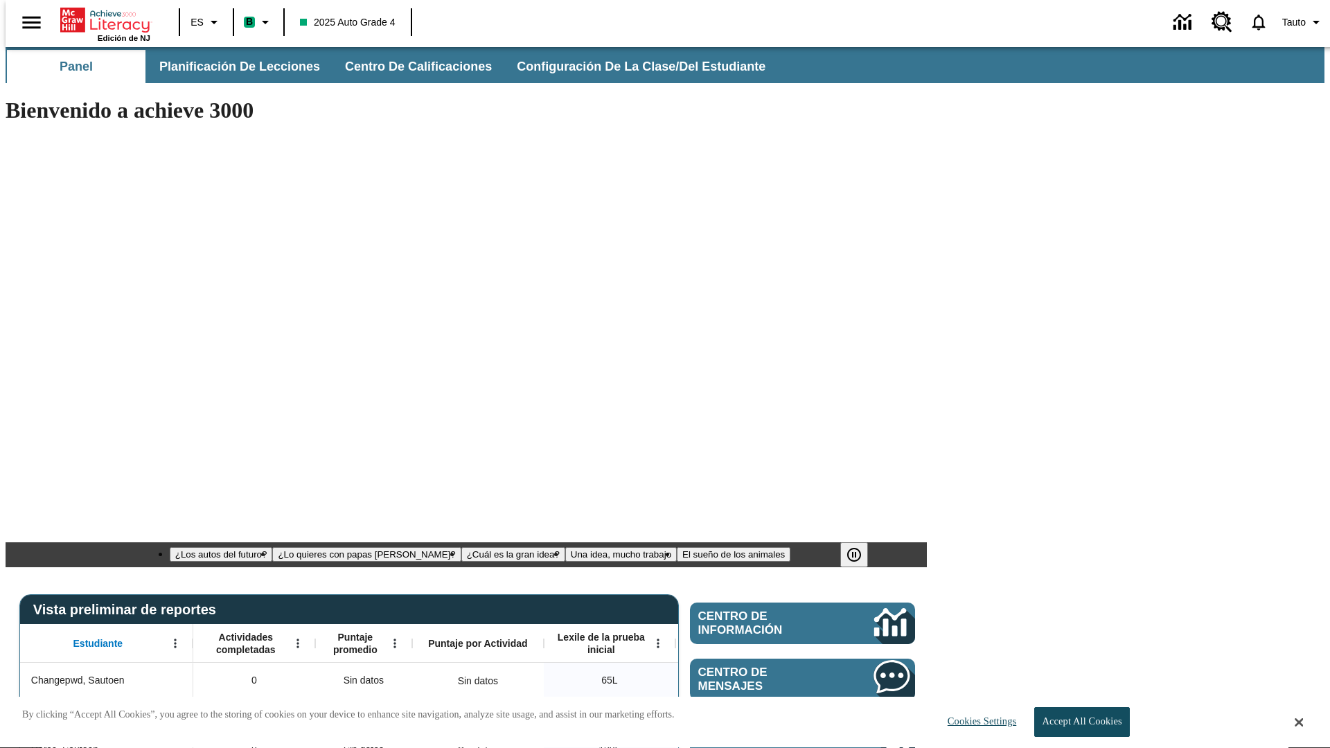 This screenshot has width=1330, height=748. Describe the element at coordinates (240, 66) in the screenshot. I see `button: Planificación de lecciones` at that location.